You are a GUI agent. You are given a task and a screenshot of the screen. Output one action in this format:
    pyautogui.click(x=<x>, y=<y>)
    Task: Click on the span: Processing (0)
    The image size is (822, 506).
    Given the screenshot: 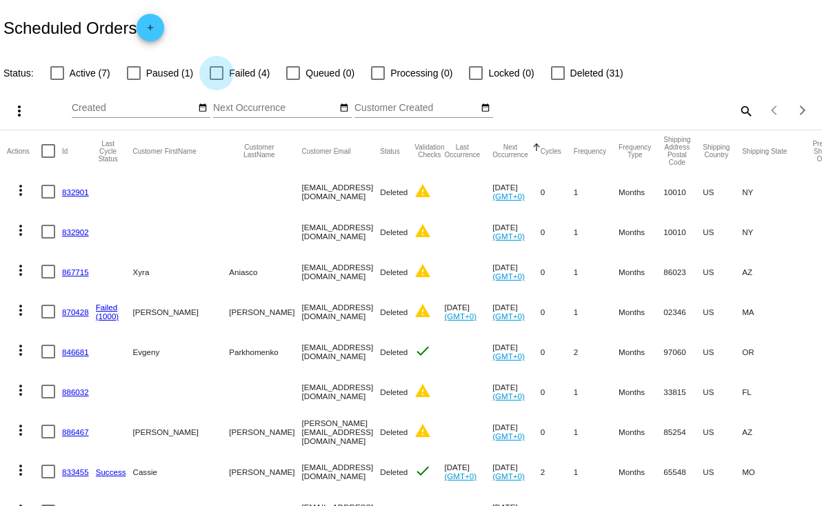 What is the action you would take?
    pyautogui.click(x=421, y=73)
    